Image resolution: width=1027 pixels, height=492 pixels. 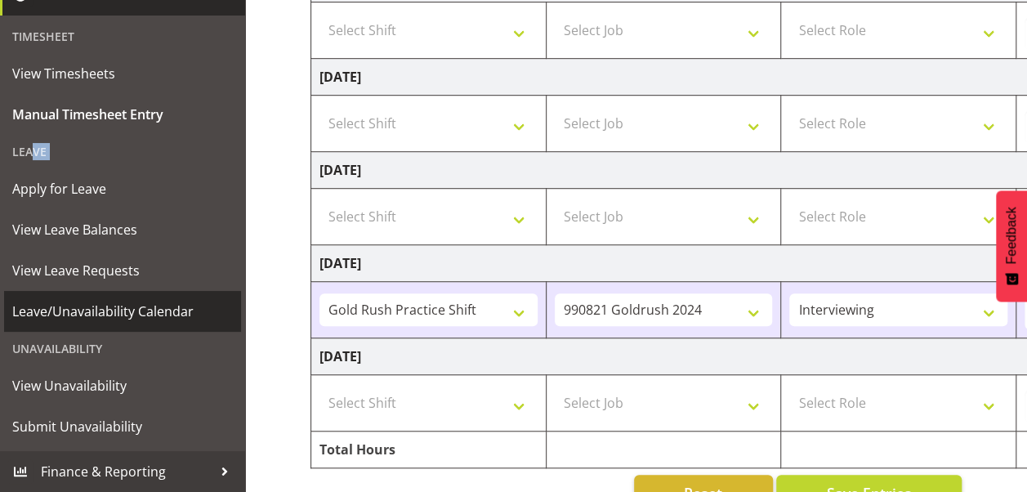 I want to click on a: Manual Timesheet Entry, so click(x=123, y=114).